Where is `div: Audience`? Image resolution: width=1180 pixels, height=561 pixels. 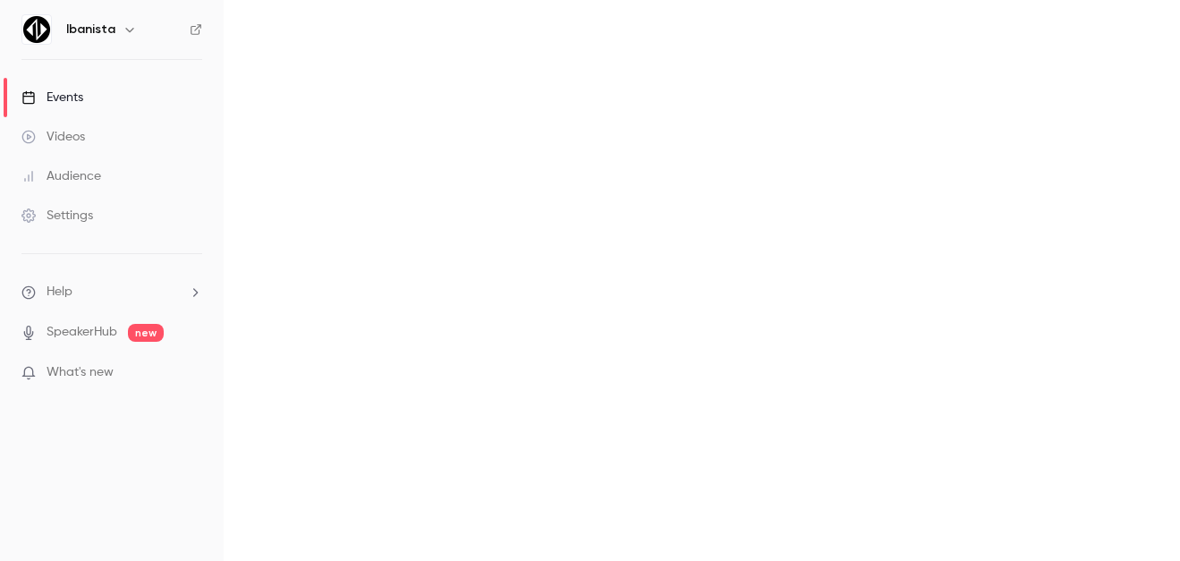
div: Audience is located at coordinates (61, 176).